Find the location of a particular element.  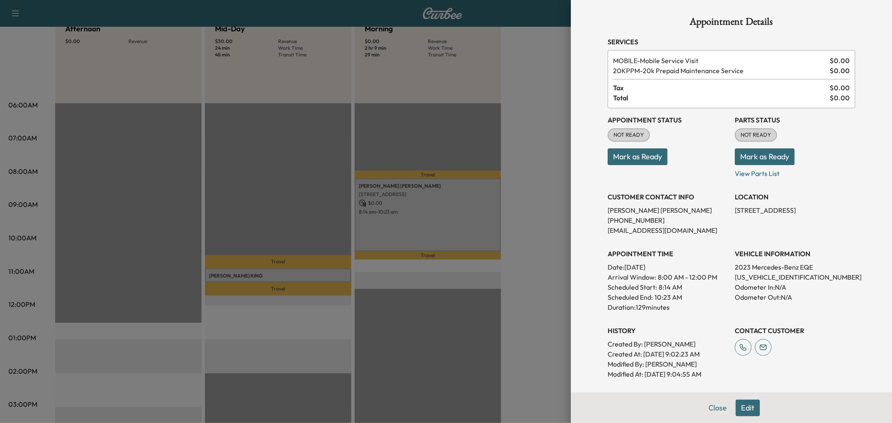

h3: CUSTOMER CONTACT INFO is located at coordinates (668, 197).